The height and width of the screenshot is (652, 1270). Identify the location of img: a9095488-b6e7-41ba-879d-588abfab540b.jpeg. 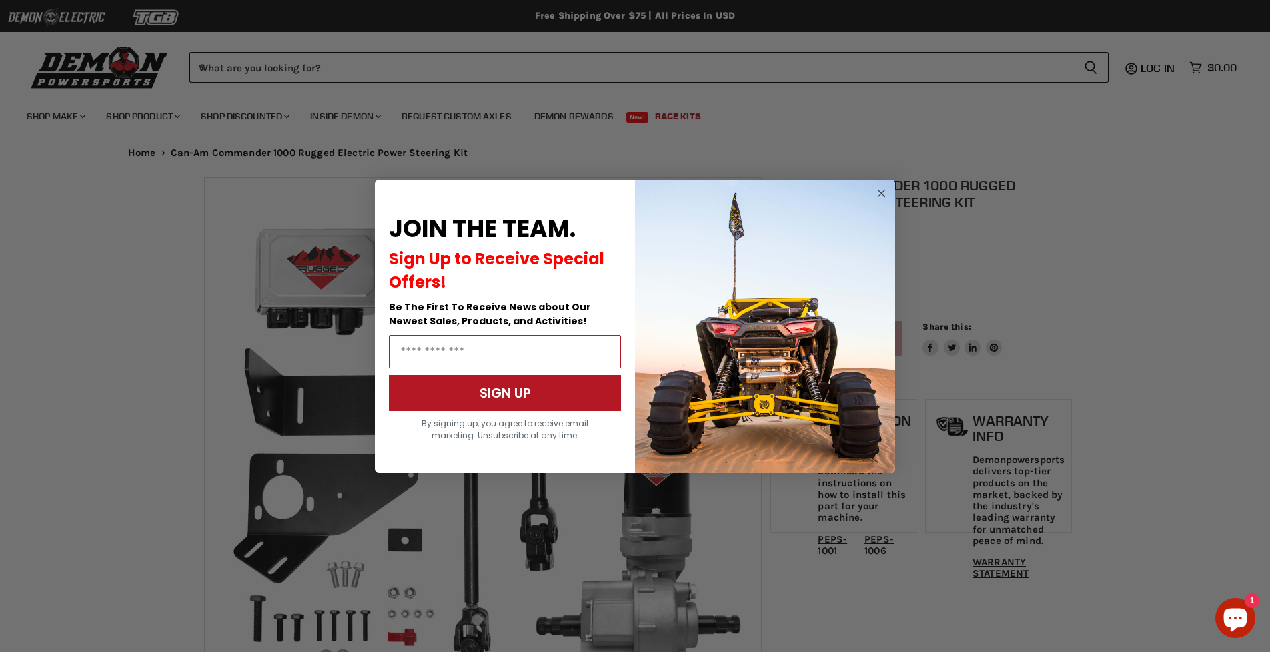
(765, 326).